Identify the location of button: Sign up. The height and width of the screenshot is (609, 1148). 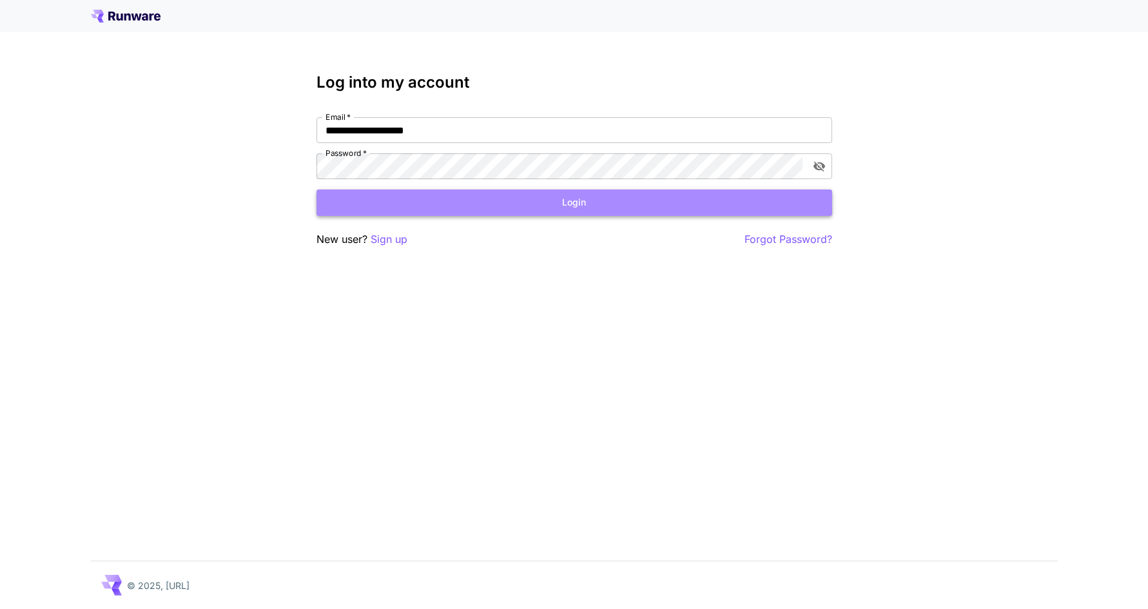
(389, 239).